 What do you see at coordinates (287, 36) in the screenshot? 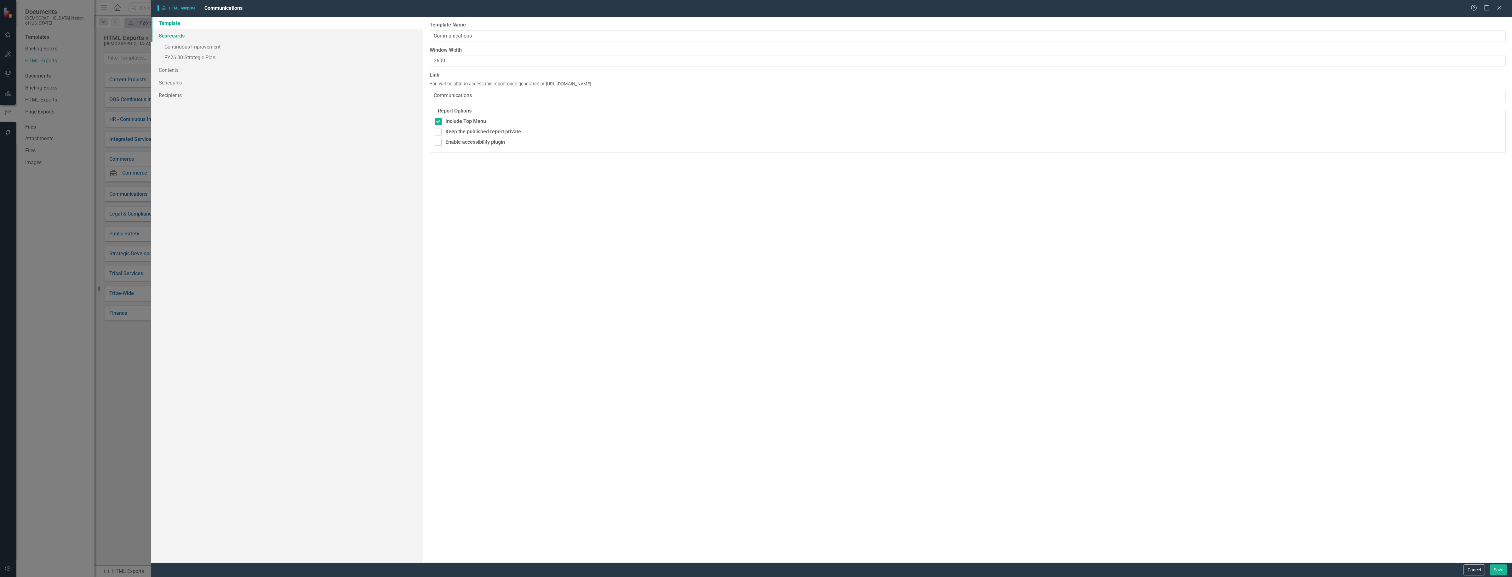
I see `a: Scorecards` at bounding box center [287, 36].